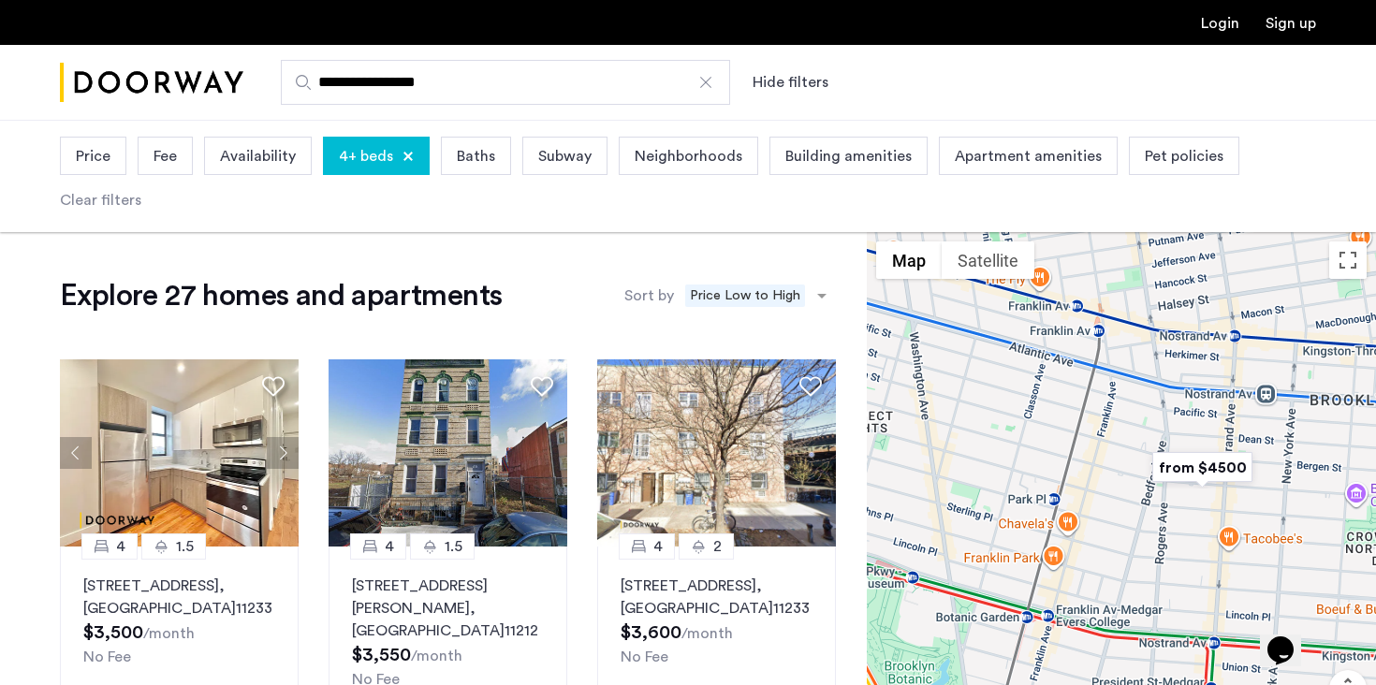 The width and height of the screenshot is (1376, 685). What do you see at coordinates (505, 82) in the screenshot?
I see `input: Apartment Search` at bounding box center [505, 82].